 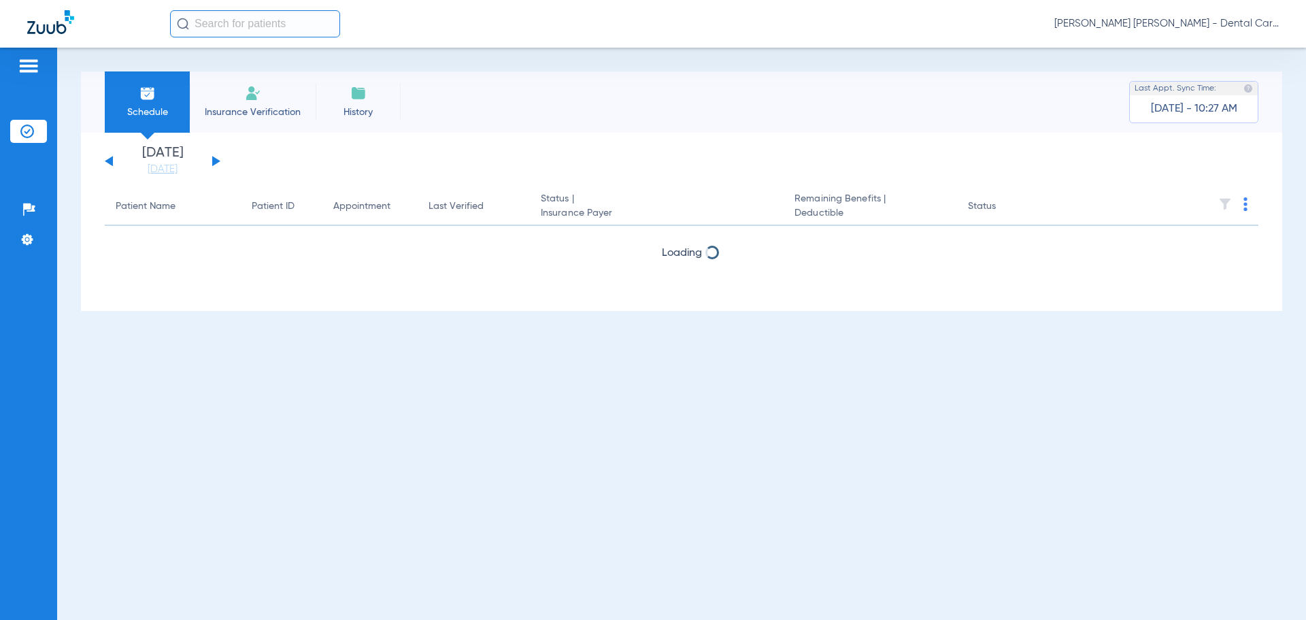 I want to click on span: Last Appt. Sync Time:, so click(x=1175, y=88).